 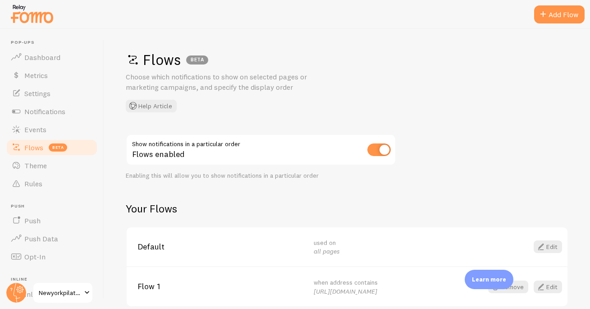 What do you see at coordinates (234, 82) in the screenshot?
I see `p: Choose which notifications to show on selected pages or marketing campaigns, and specify the disp...` at bounding box center [234, 82].